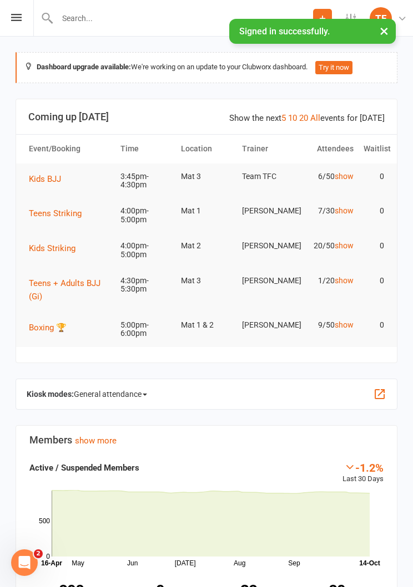 This screenshot has width=413, height=587. I want to click on th: Event/Booking, so click(69, 149).